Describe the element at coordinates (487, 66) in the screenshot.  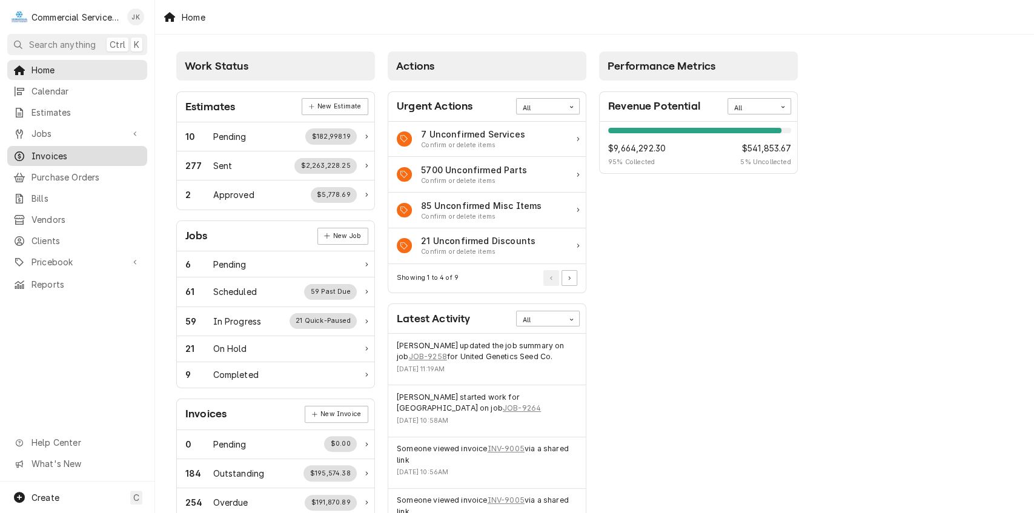
I see `div: Card Column Header` at that location.